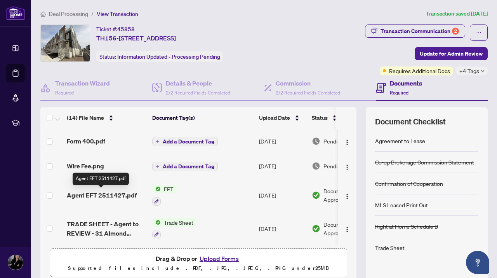 The height and width of the screenshot is (278, 497). I want to click on span: home, so click(43, 14).